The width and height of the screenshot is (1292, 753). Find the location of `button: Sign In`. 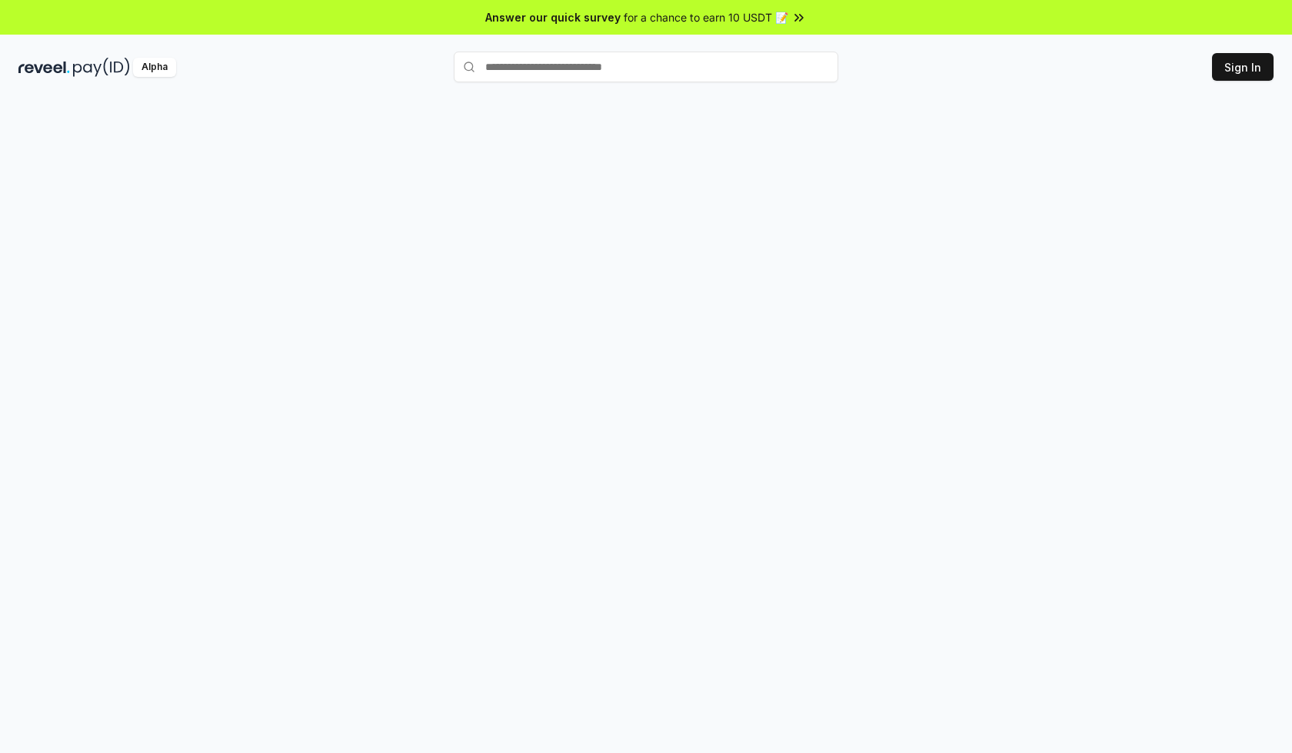

button: Sign In is located at coordinates (1243, 67).